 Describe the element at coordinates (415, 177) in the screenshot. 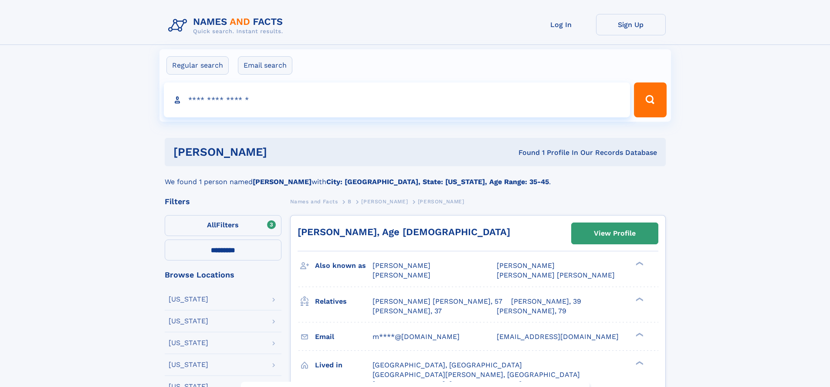

I see `div: We found 1 person named with .` at that location.